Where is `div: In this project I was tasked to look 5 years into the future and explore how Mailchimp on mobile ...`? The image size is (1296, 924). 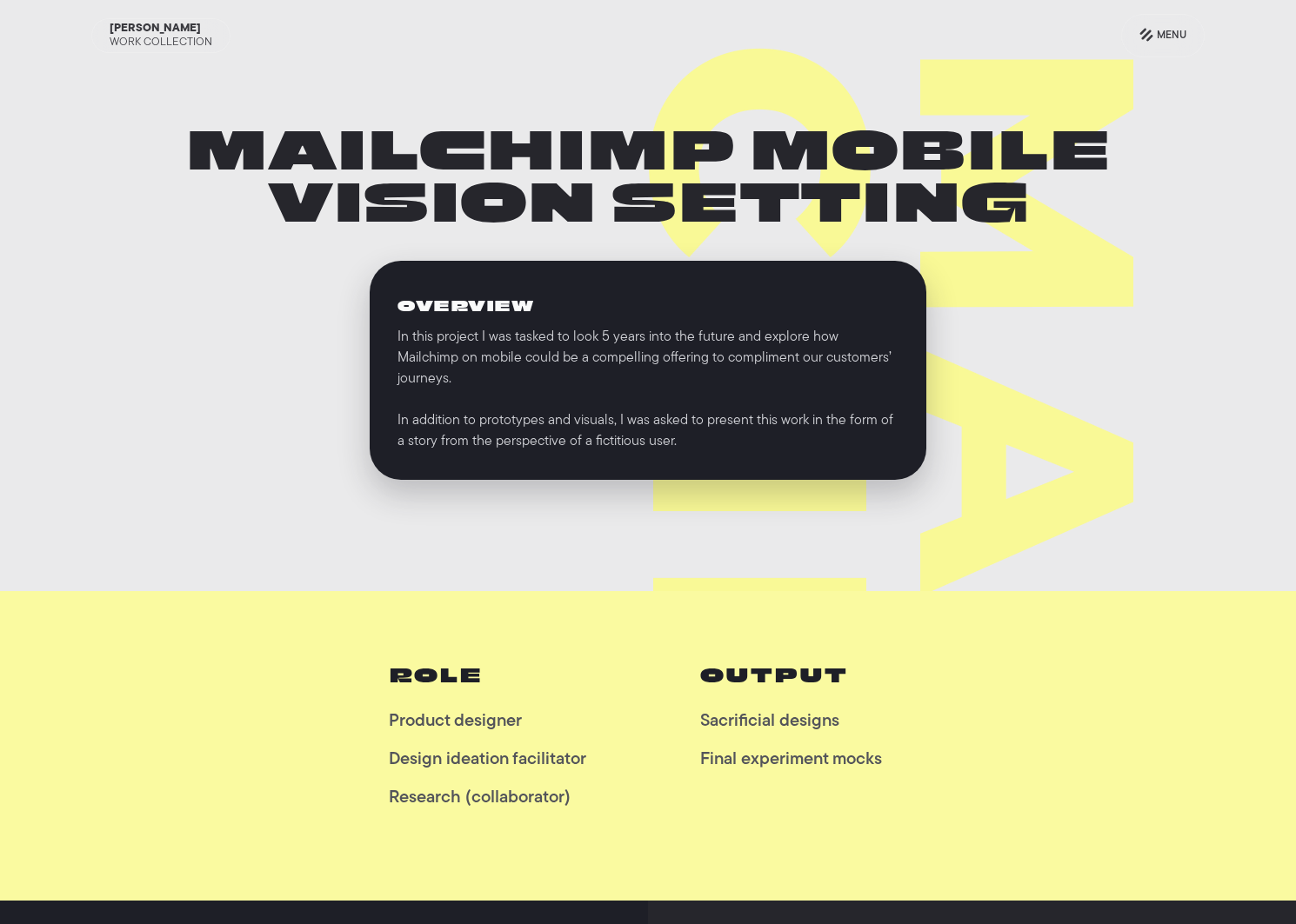 div: In this project I was tasked to look 5 years into the future and explore how Mailchimp on mobile ... is located at coordinates (648, 389).